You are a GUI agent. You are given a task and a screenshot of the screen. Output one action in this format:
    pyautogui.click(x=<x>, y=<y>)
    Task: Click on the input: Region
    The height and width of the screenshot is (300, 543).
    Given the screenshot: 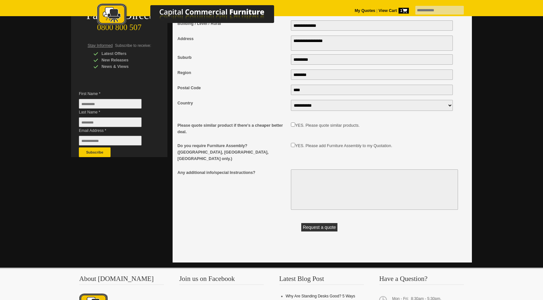 What is the action you would take?
    pyautogui.click(x=372, y=75)
    